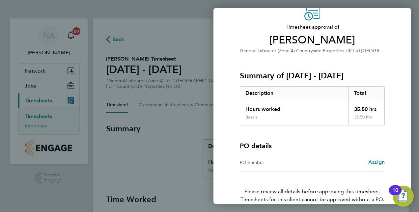 The image size is (419, 212). Describe the element at coordinates (376, 162) in the screenshot. I see `a: Assign` at that location.